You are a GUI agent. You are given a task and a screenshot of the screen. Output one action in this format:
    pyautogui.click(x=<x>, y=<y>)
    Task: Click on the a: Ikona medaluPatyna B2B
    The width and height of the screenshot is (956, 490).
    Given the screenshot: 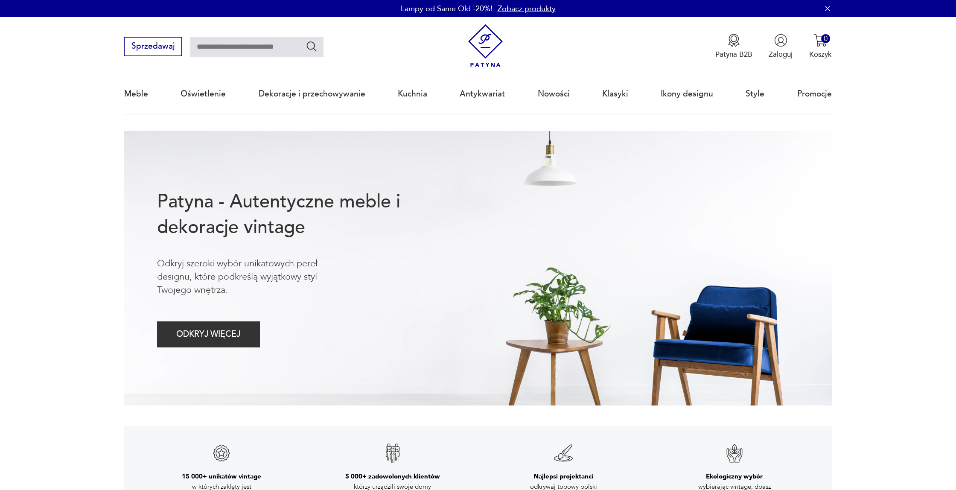 What is the action you would take?
    pyautogui.click(x=734, y=47)
    